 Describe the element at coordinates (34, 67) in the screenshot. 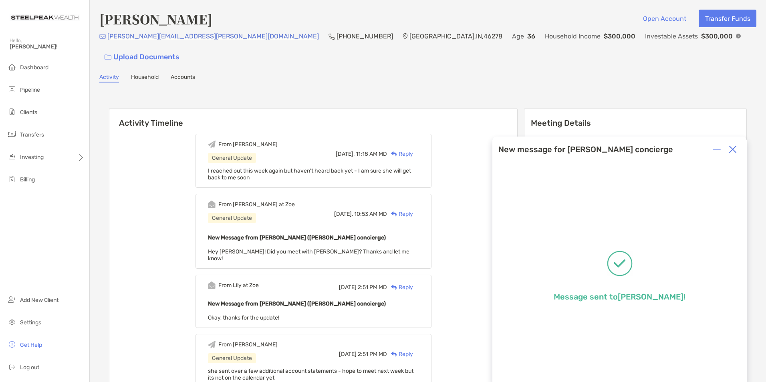

I see `span: Dashboard` at that location.